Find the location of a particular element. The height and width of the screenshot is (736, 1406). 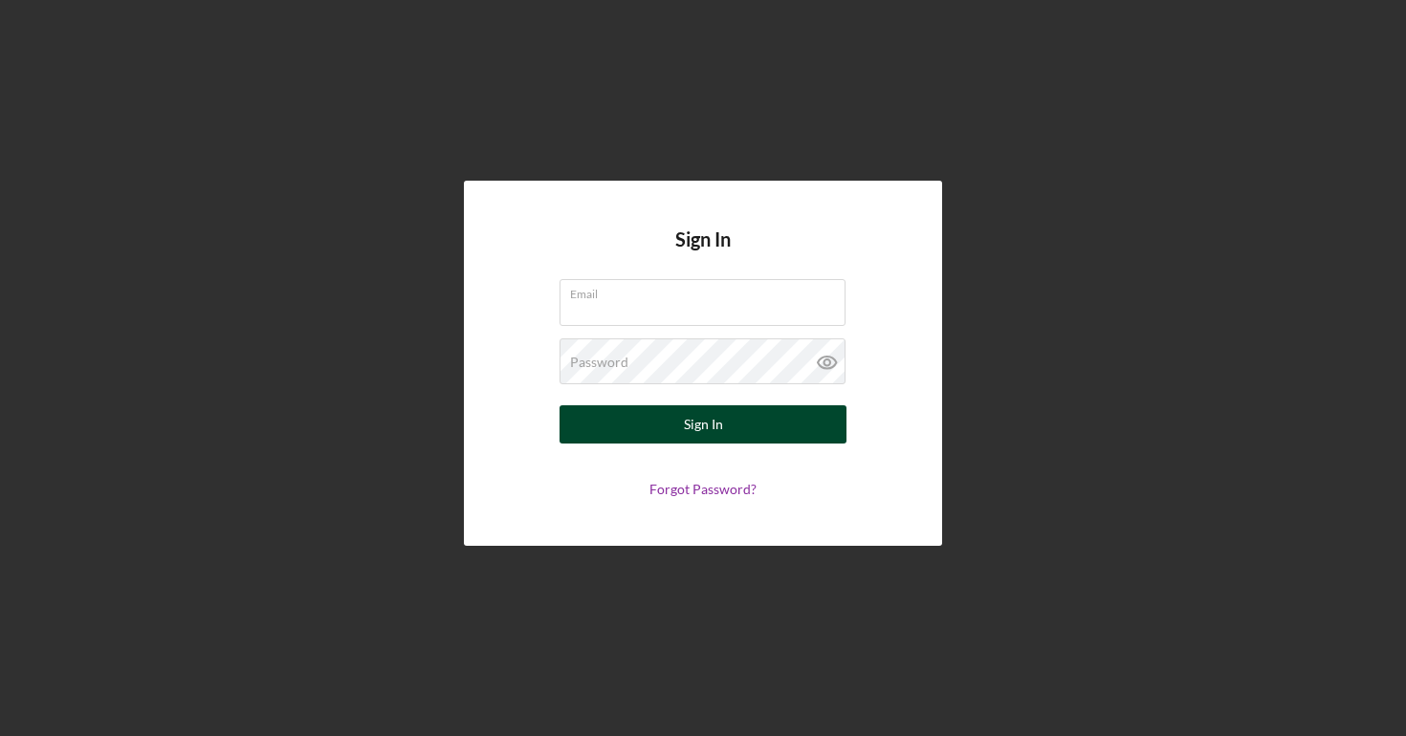

label: Password is located at coordinates (599, 362).